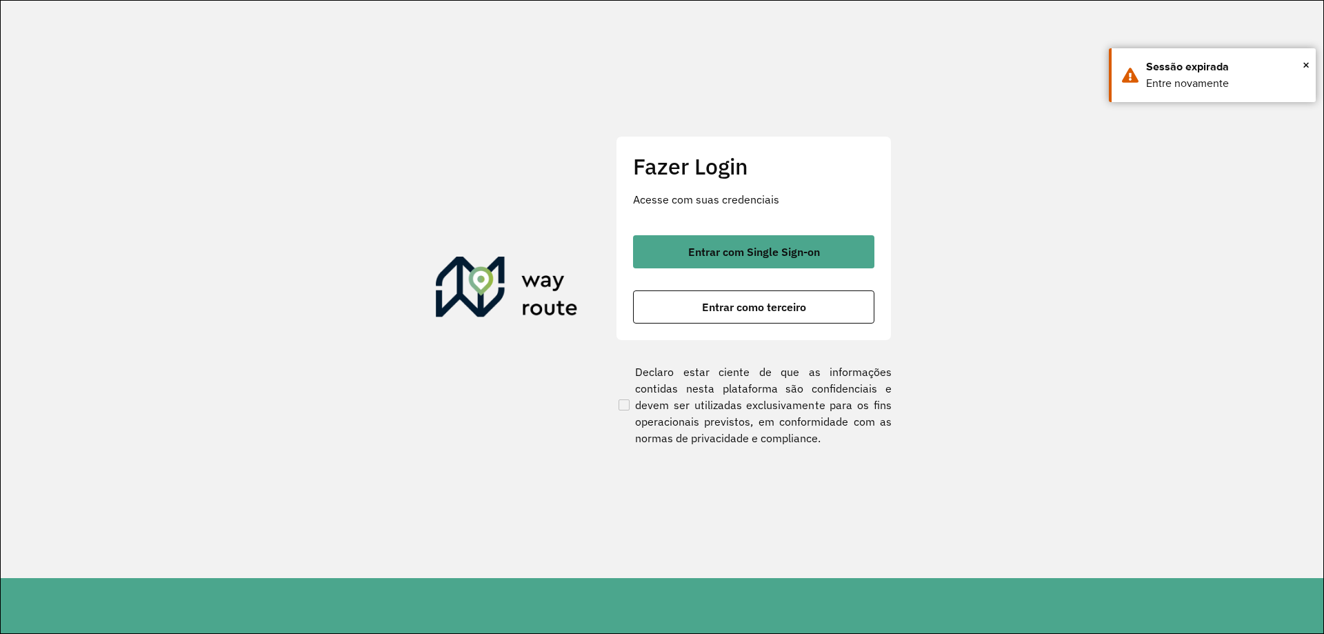  I want to click on div: Sessão expirada, so click(1225, 67).